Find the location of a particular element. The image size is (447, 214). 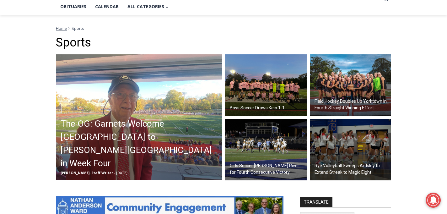

h1: Sports is located at coordinates (223, 43).